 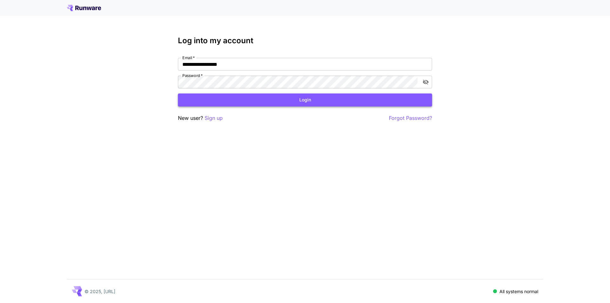 I want to click on button: toggle password visibility, so click(x=426, y=82).